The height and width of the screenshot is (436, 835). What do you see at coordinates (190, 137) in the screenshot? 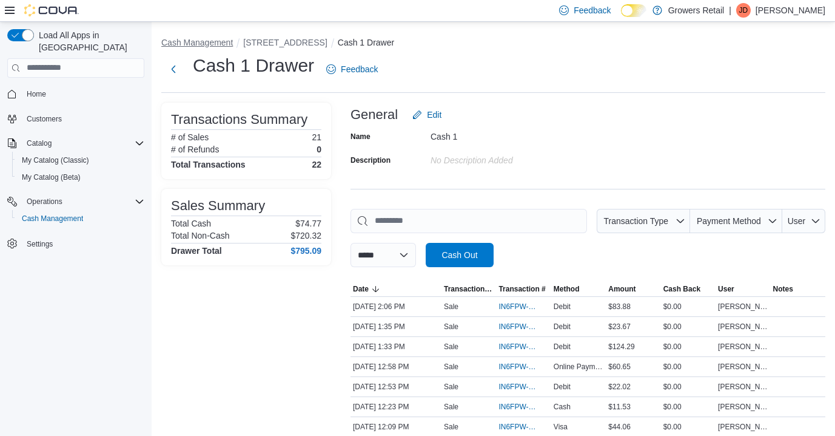
I see `h6: # of Sales` at bounding box center [190, 137].